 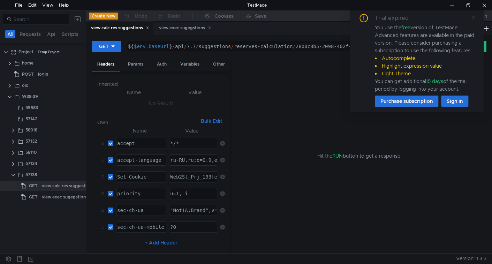 I want to click on button: Scripts, so click(x=70, y=34).